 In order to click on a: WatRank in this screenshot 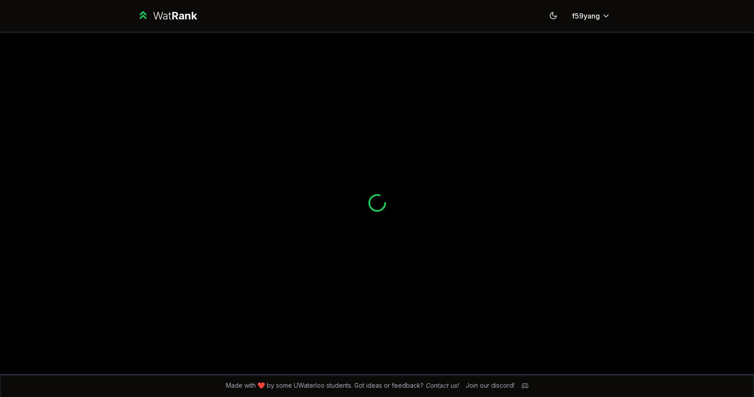, I will do `click(167, 16)`.